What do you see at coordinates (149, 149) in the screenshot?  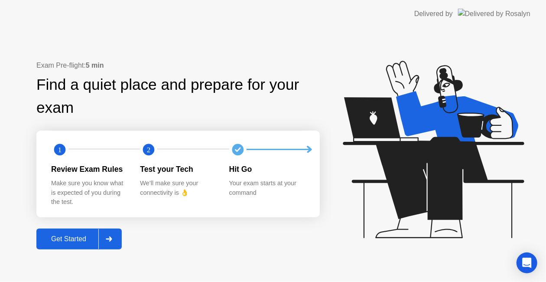 I see `text: 2` at bounding box center [149, 149].